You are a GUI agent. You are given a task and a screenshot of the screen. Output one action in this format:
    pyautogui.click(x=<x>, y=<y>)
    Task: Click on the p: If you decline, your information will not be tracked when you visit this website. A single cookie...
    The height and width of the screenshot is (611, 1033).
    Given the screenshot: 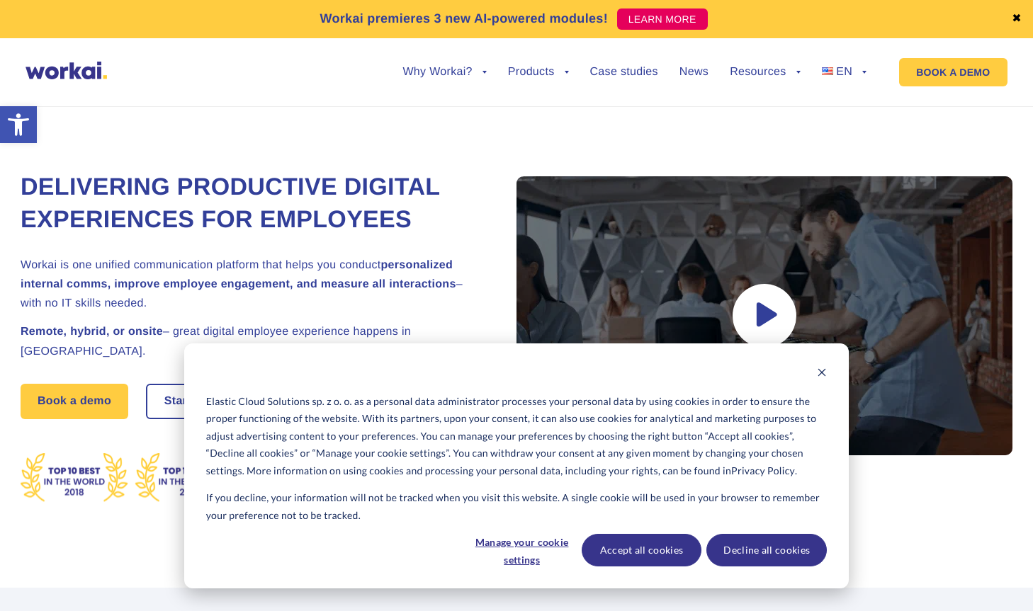 What is the action you would take?
    pyautogui.click(x=516, y=506)
    